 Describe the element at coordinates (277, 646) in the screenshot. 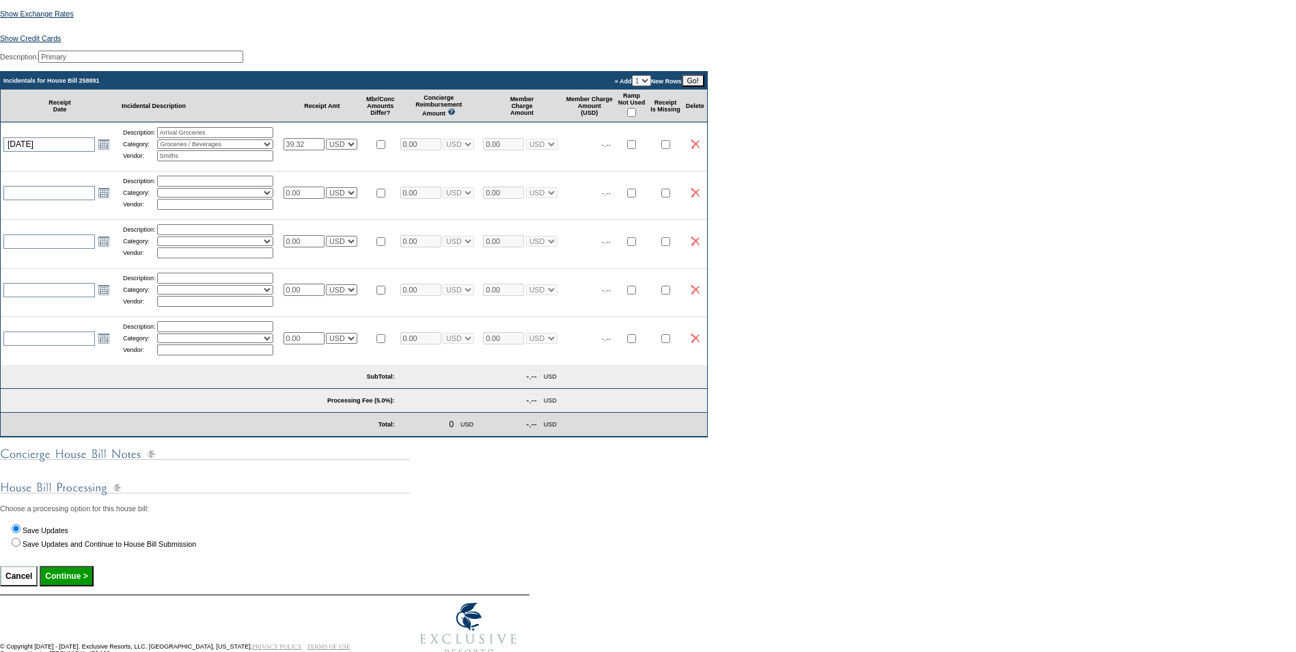

I see `a: PRIVACY POLICY` at that location.